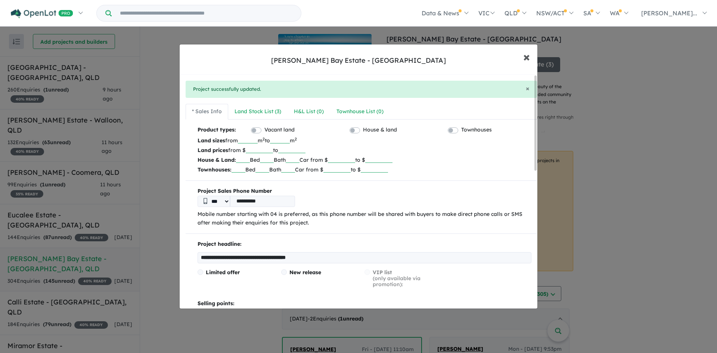 The width and height of the screenshot is (717, 353). Describe the element at coordinates (42, 13) in the screenshot. I see `img: Openlot PRO Logo White` at that location.